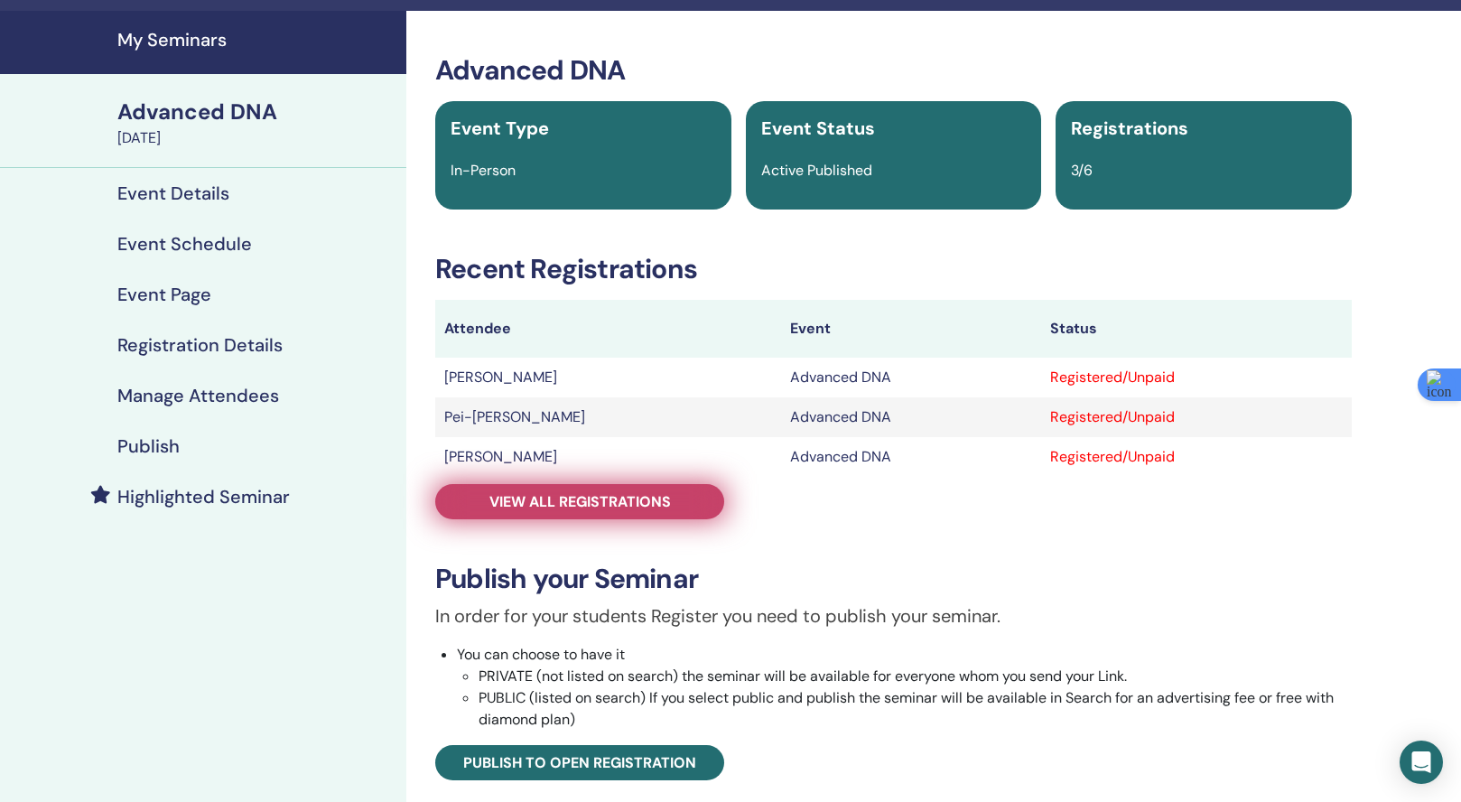  Describe the element at coordinates (915, 709) in the screenshot. I see `li: PUBLIC (listed on search) If you select public and publish the seminar will be available in Searc...` at that location.